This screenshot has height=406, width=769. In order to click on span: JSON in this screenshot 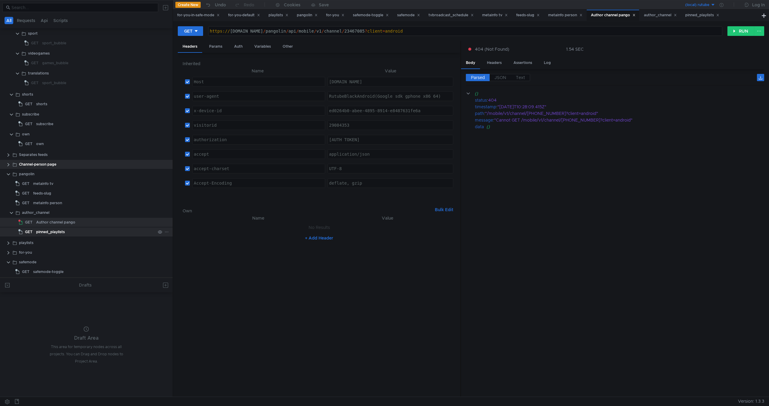, I will do `click(500, 77)`.